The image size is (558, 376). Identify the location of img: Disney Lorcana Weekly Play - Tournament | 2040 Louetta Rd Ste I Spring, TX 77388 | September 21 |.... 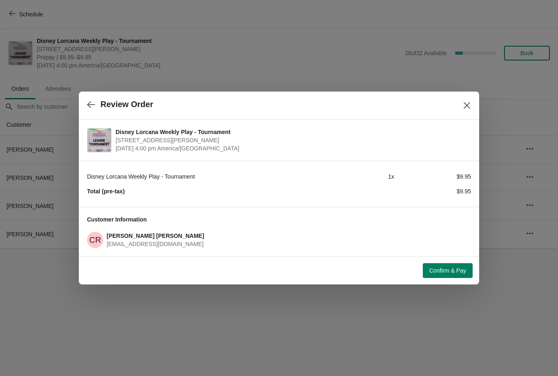
(99, 140).